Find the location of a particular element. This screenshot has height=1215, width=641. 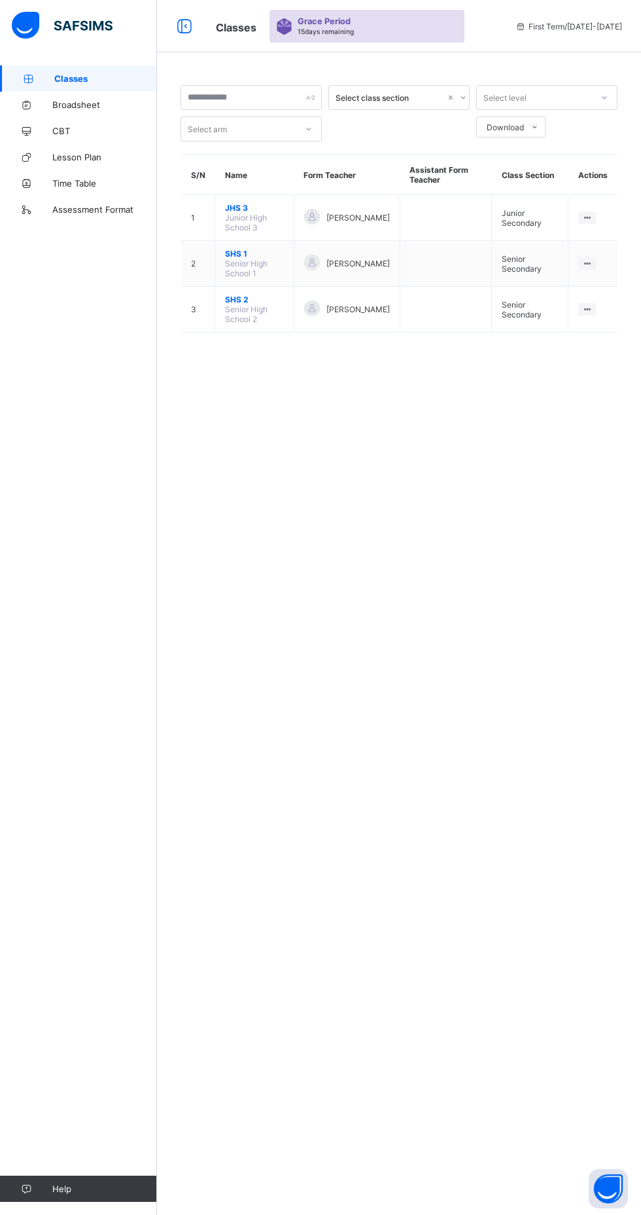

td: 2 is located at coordinates (198, 264).